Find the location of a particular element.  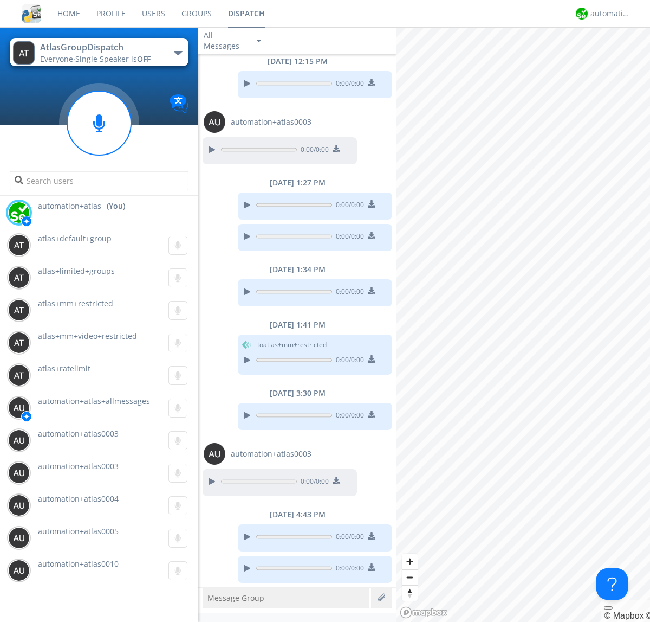

span: atlas+default+group is located at coordinates (75, 238).